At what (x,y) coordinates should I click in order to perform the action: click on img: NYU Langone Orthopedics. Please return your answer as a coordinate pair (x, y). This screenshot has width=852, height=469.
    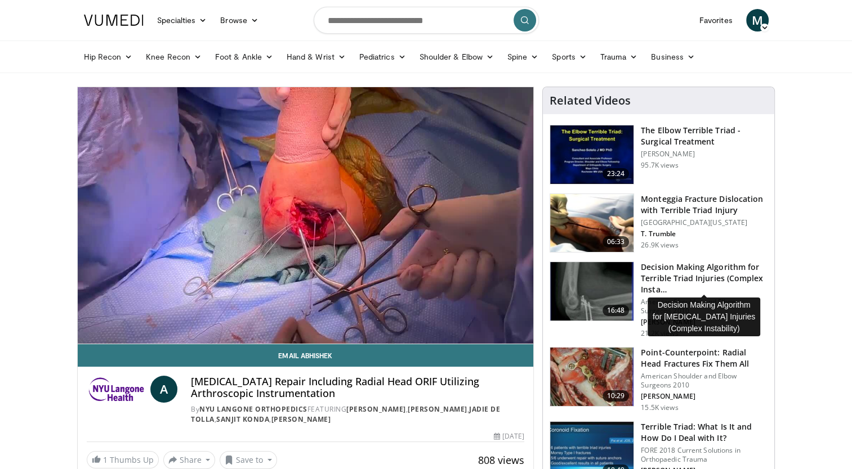
    Looking at the image, I should click on (116, 390).